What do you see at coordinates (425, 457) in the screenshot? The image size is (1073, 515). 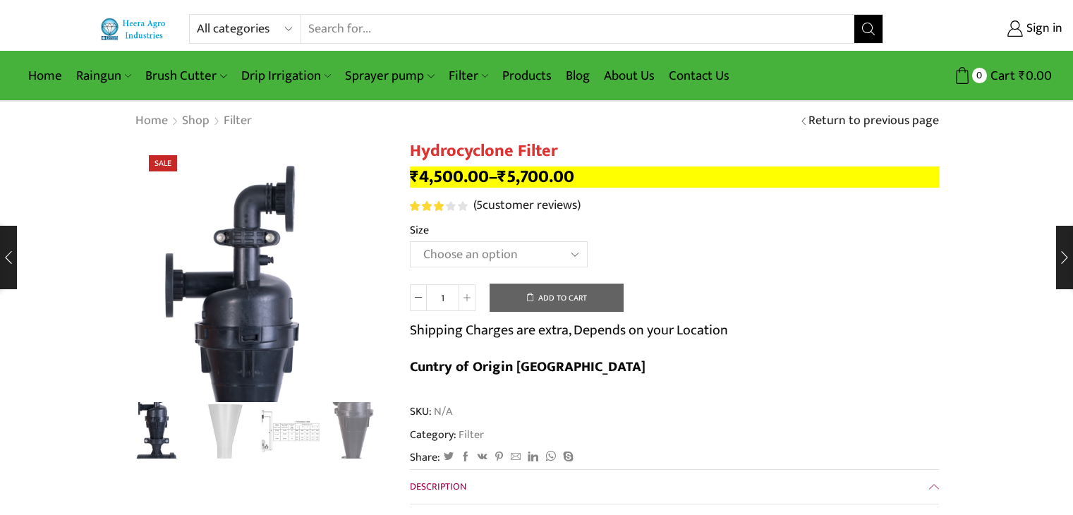 I see `span: Share:` at bounding box center [425, 457].